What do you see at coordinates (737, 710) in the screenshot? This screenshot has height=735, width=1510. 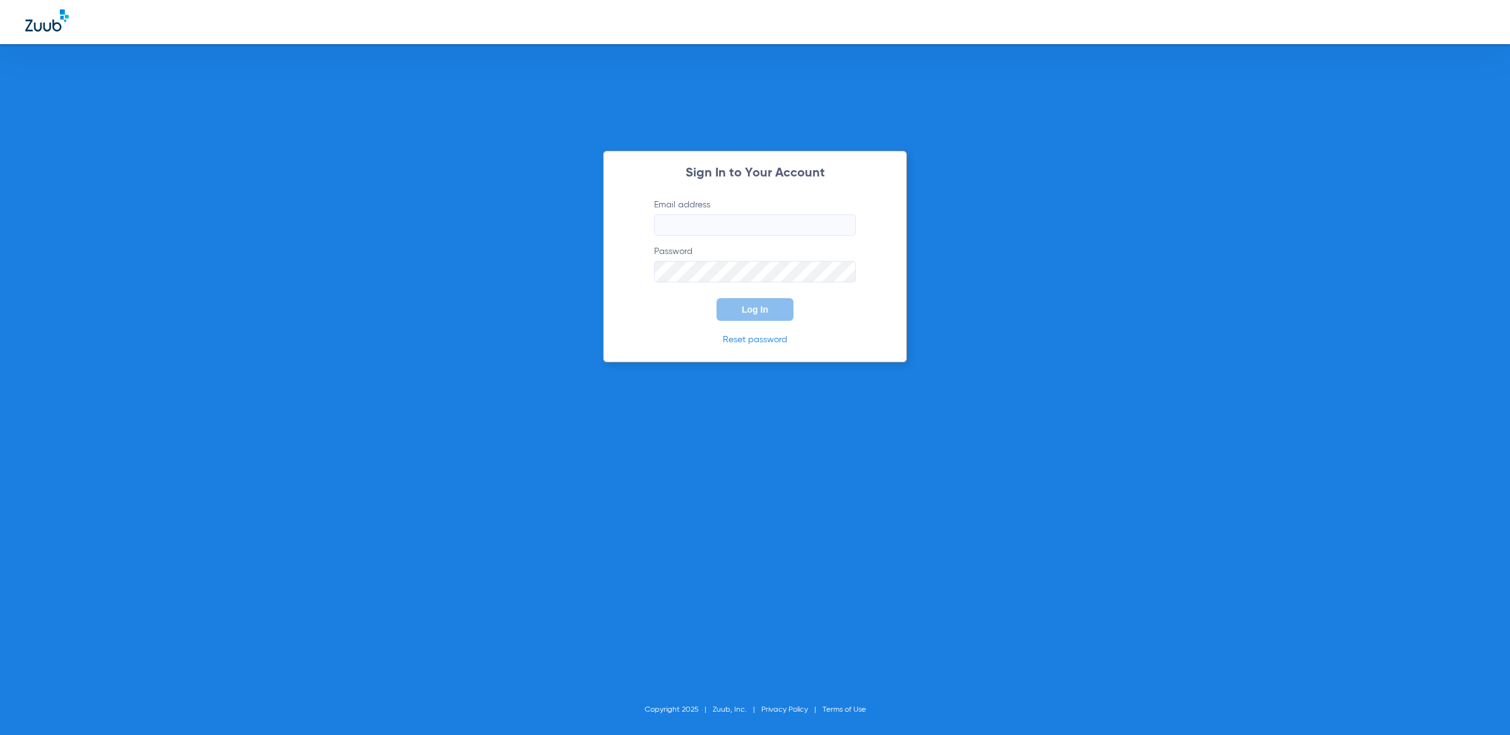 I see `li: Zuub, Inc.` at bounding box center [737, 710].